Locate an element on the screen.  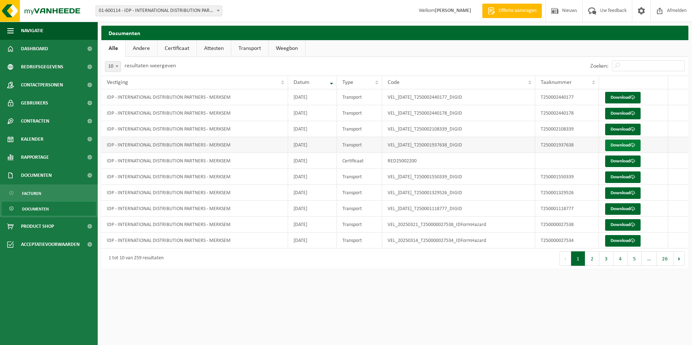
td: T250002440178 is located at coordinates (567, 113).